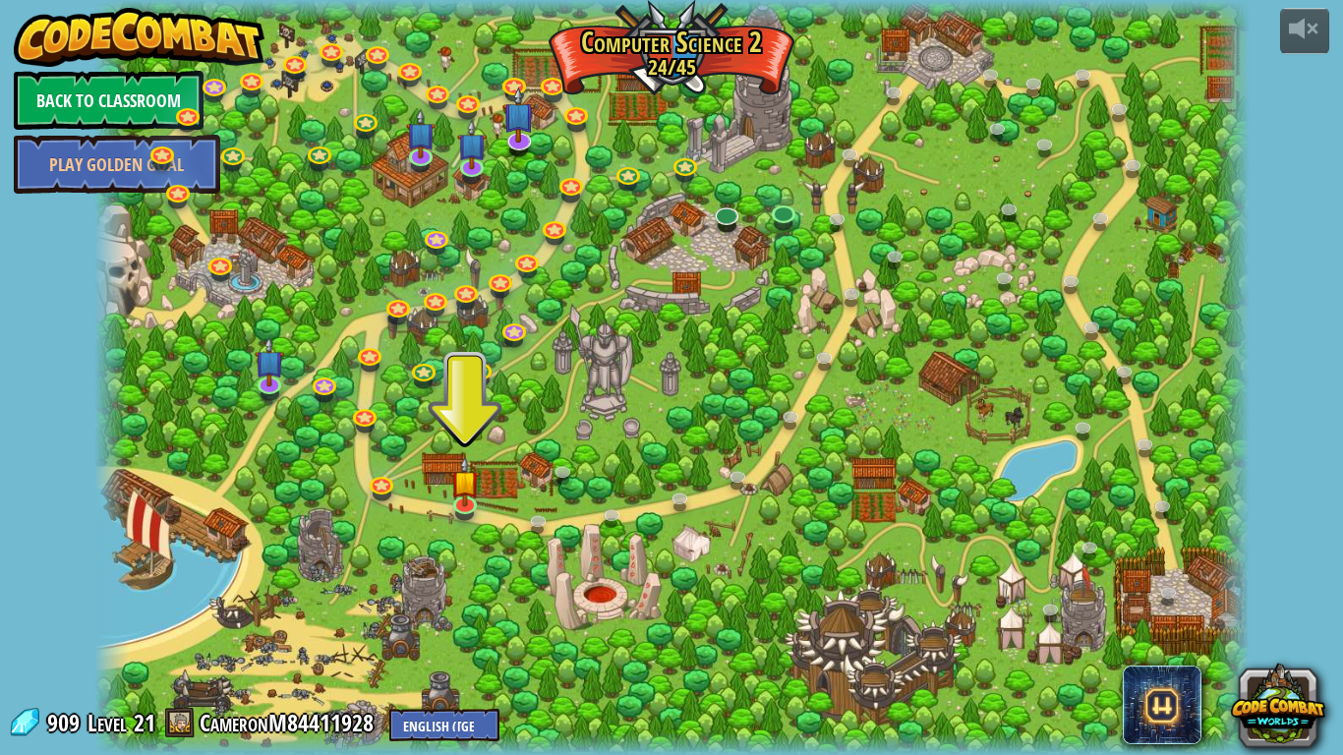 This screenshot has height=755, width=1343. Describe the element at coordinates (66, 723) in the screenshot. I see `span: 909` at that location.